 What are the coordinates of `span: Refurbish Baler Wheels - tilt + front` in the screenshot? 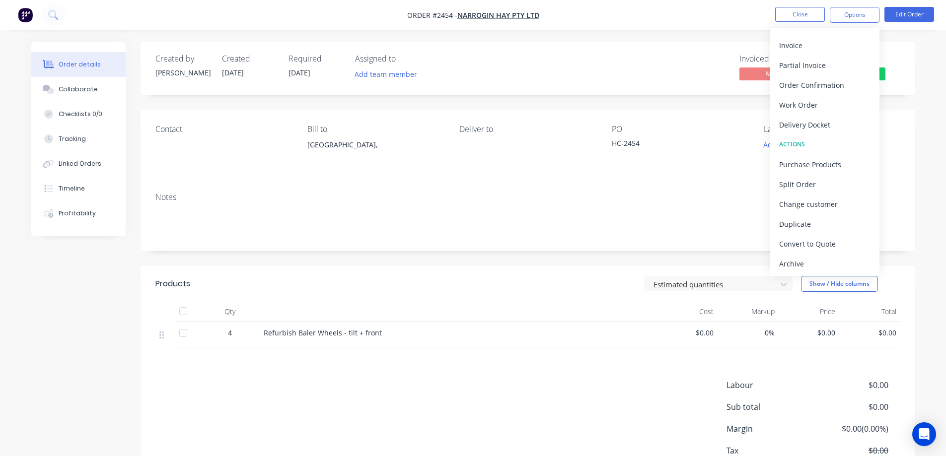 It's located at (323, 333).